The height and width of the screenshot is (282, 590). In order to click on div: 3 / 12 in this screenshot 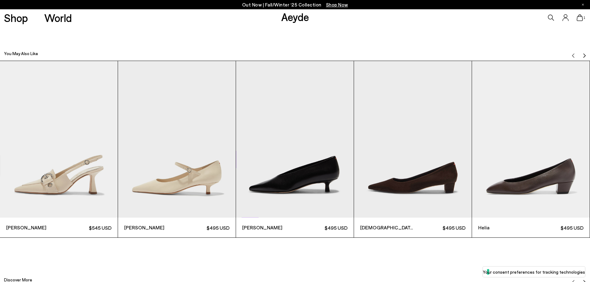, I will do `click(295, 149)`.